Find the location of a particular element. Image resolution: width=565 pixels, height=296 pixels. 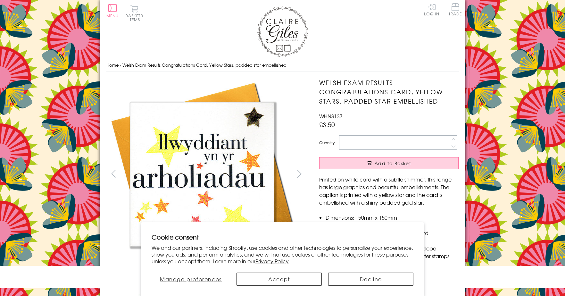

span: WHNS137 is located at coordinates (331, 116).